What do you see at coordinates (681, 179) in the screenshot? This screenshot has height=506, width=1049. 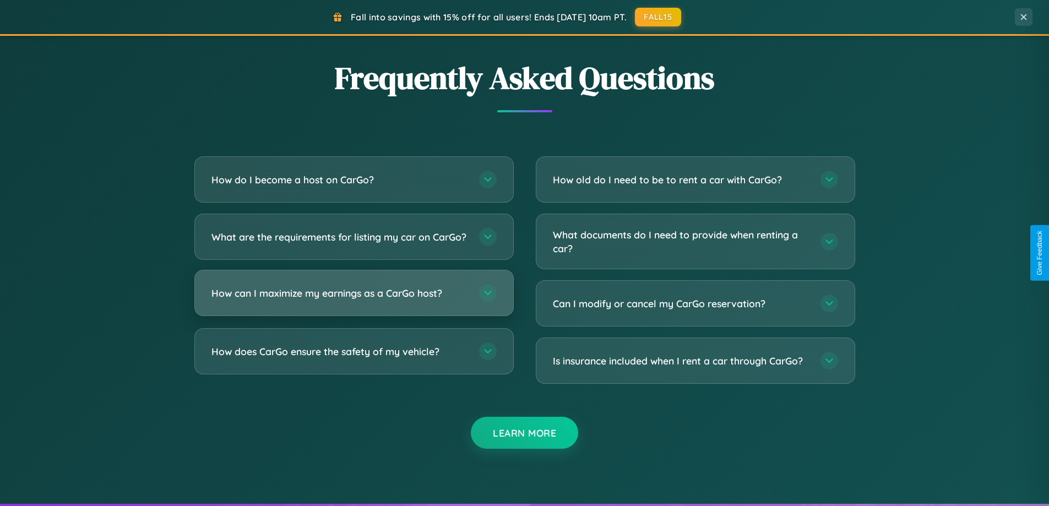 I see `h3: How old do I need to be to rent a car with CarGo?` at bounding box center [681, 179].